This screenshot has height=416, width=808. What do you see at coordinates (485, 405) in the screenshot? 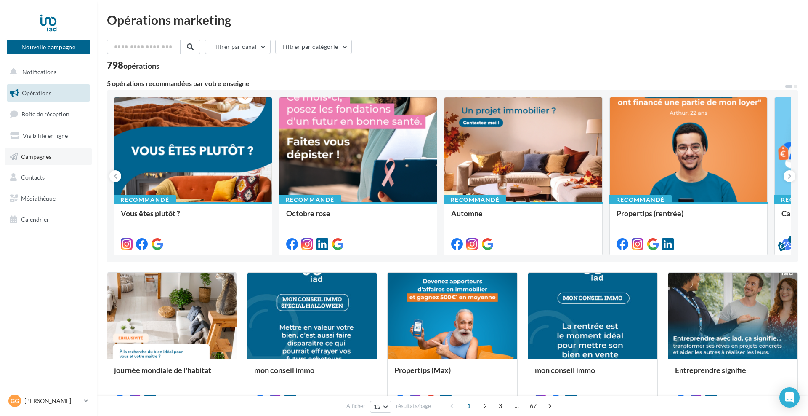
I see `span: 2` at bounding box center [485, 405].